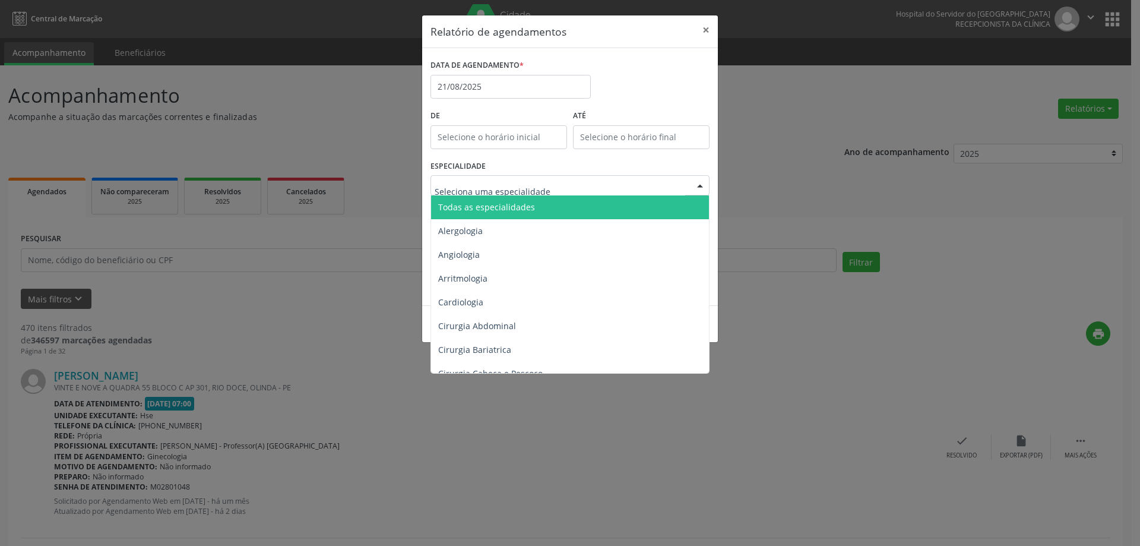  Describe the element at coordinates (458, 166) in the screenshot. I see `label: ESPECIALIDADE` at that location.